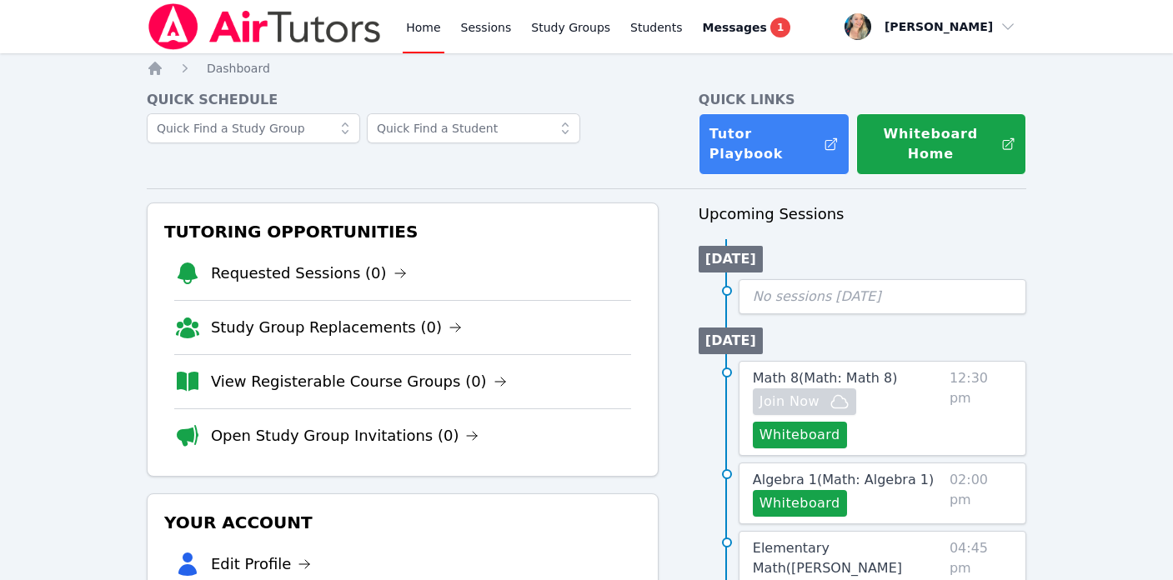 This screenshot has width=1173, height=580. What do you see at coordinates (789, 402) in the screenshot?
I see `span: Join Now` at bounding box center [789, 402].